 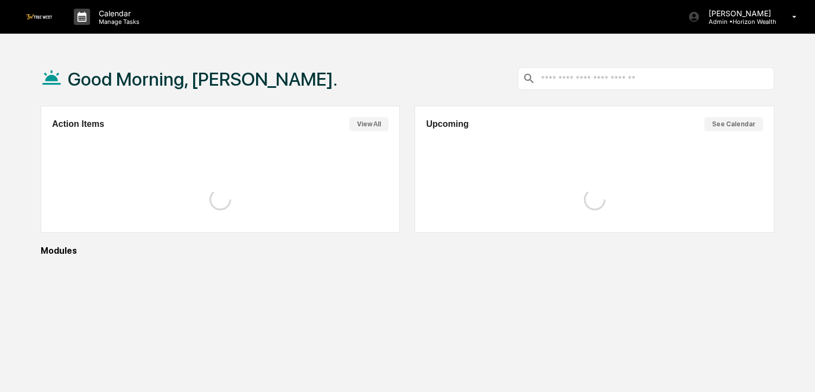 What do you see at coordinates (447, 124) in the screenshot?
I see `h2: Upcoming` at bounding box center [447, 124].